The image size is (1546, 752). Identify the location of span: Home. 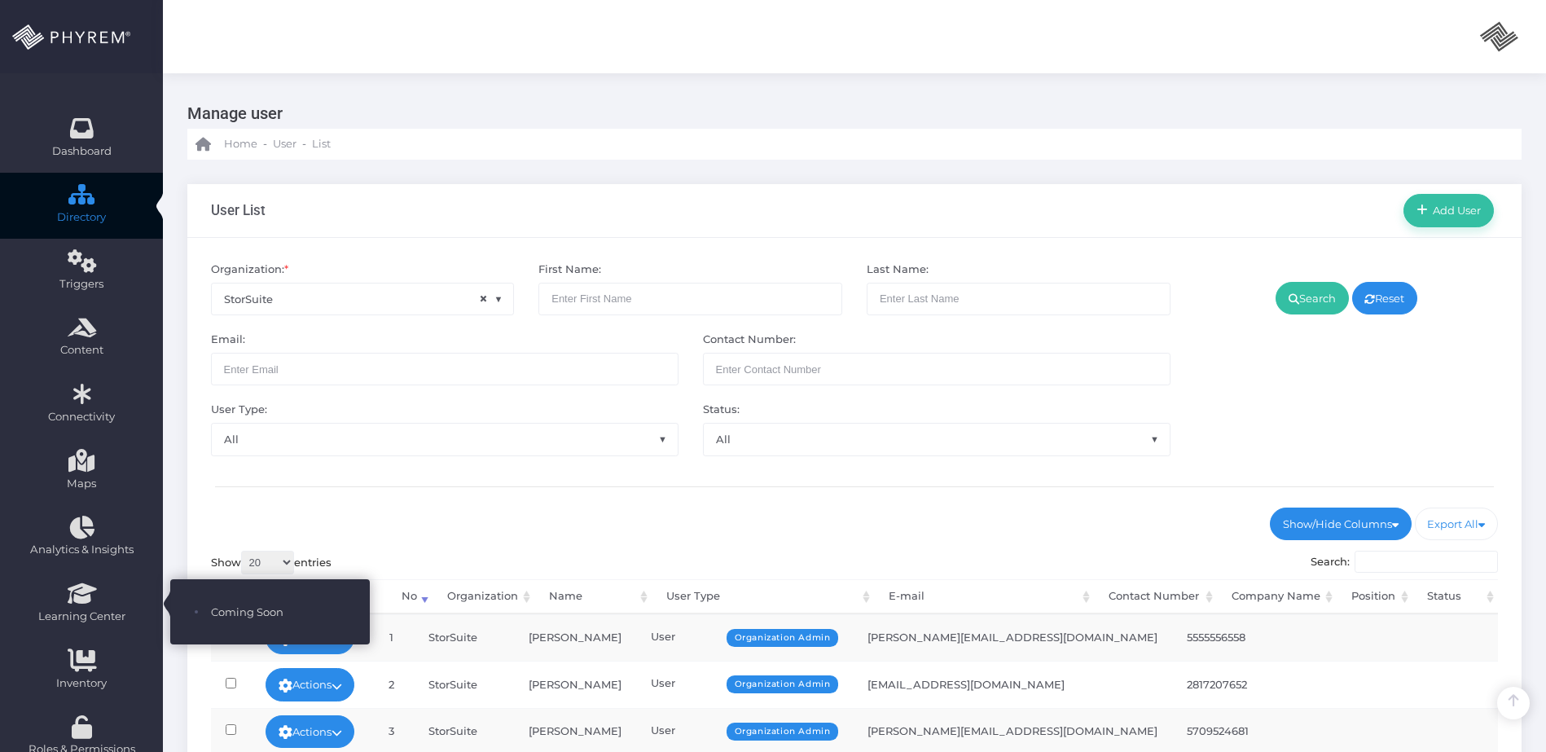
(240, 144).